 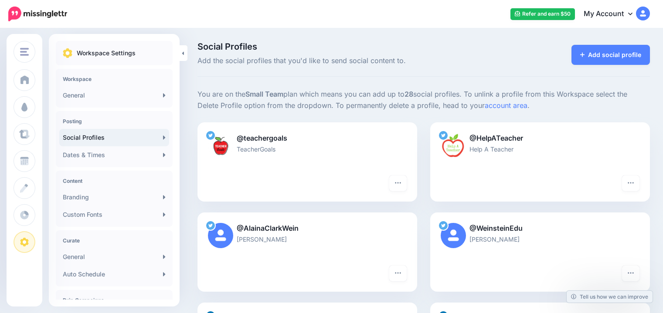 What do you see at coordinates (346, 61) in the screenshot?
I see `span: Add the social profiles that you'd like to send social content to.` at bounding box center [346, 61].